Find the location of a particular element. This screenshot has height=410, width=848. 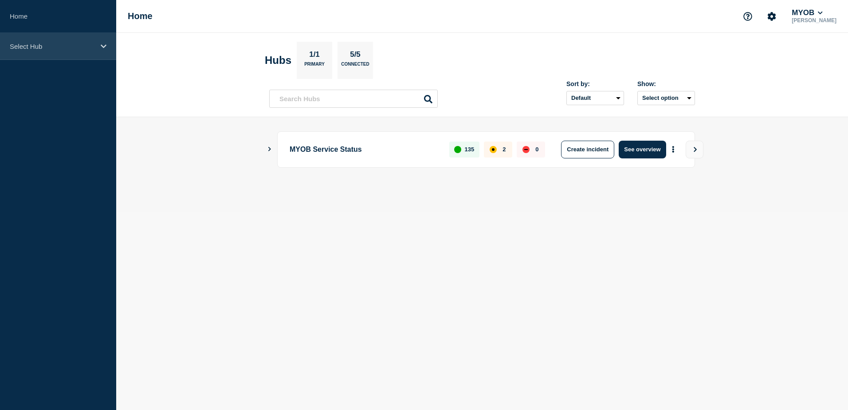

p: MYOB Service Status is located at coordinates (364, 150).